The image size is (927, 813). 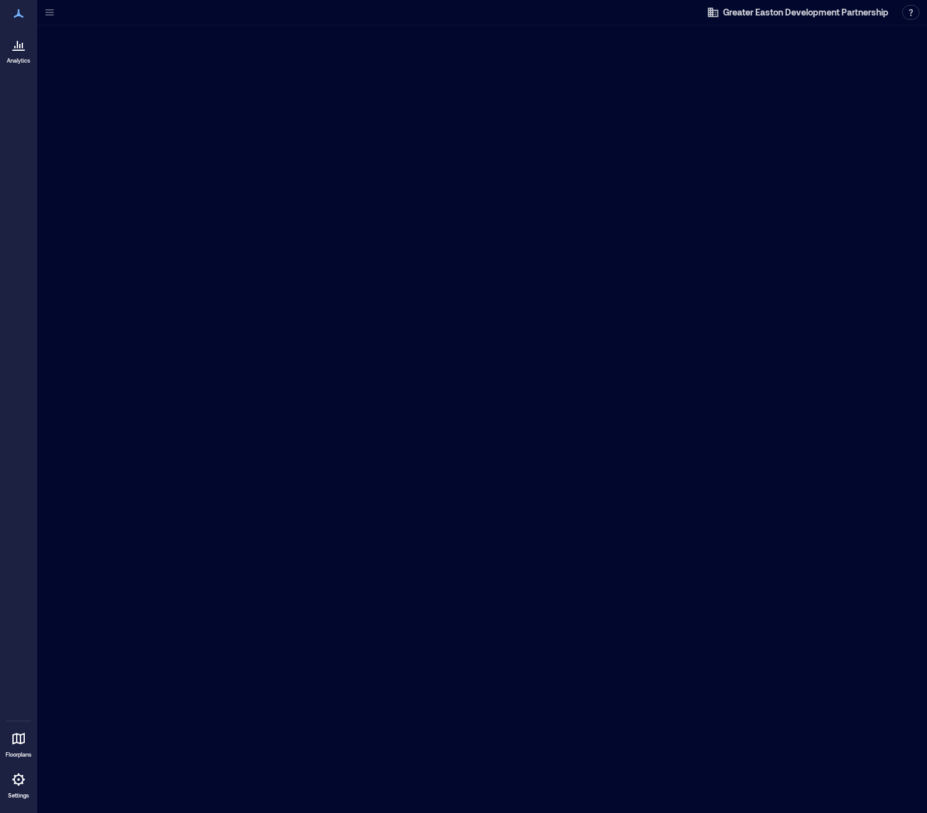 What do you see at coordinates (805, 12) in the screenshot?
I see `span: Greater Easton Development Partnership` at bounding box center [805, 12].